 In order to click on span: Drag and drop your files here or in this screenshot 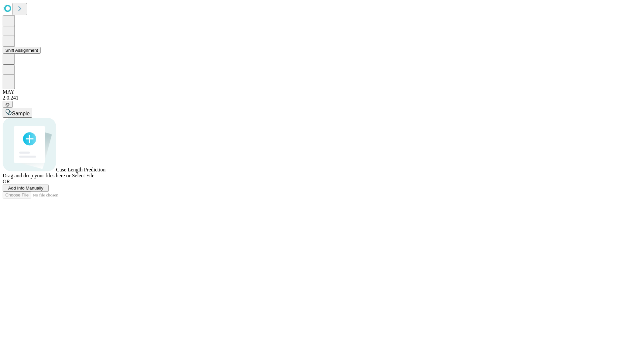, I will do `click(37, 175)`.